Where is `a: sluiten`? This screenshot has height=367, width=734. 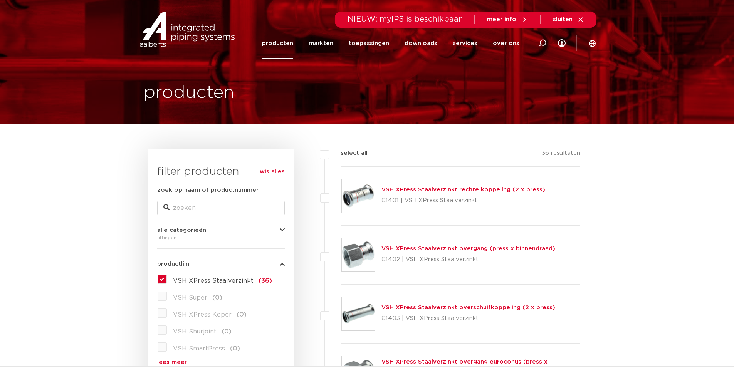 a: sluiten is located at coordinates (569, 20).